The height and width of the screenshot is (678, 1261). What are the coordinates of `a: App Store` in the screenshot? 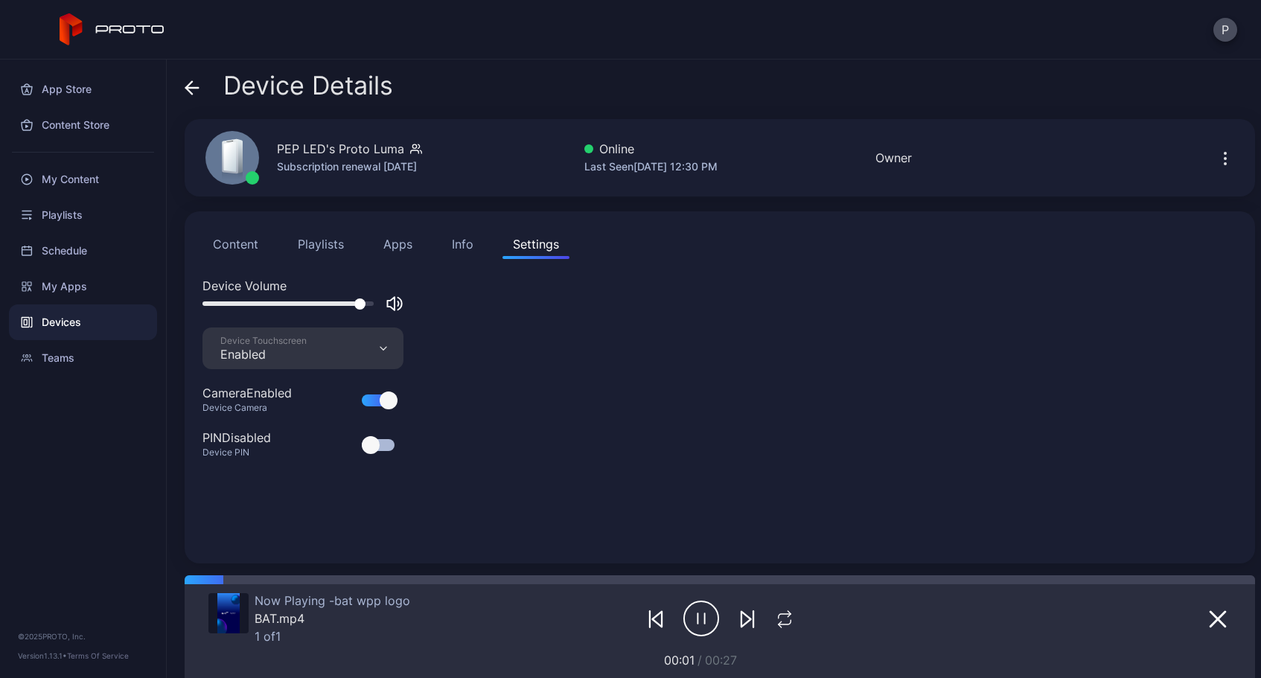 It's located at (83, 89).